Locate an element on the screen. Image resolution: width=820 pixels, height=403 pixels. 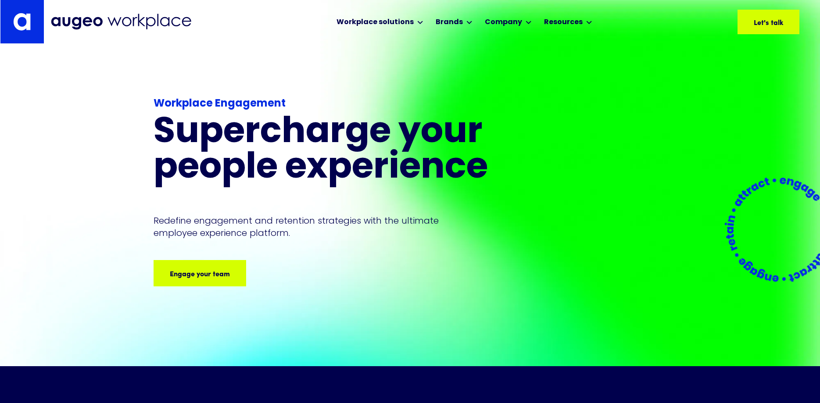
div: Workplace Engagement is located at coordinates (343, 104).